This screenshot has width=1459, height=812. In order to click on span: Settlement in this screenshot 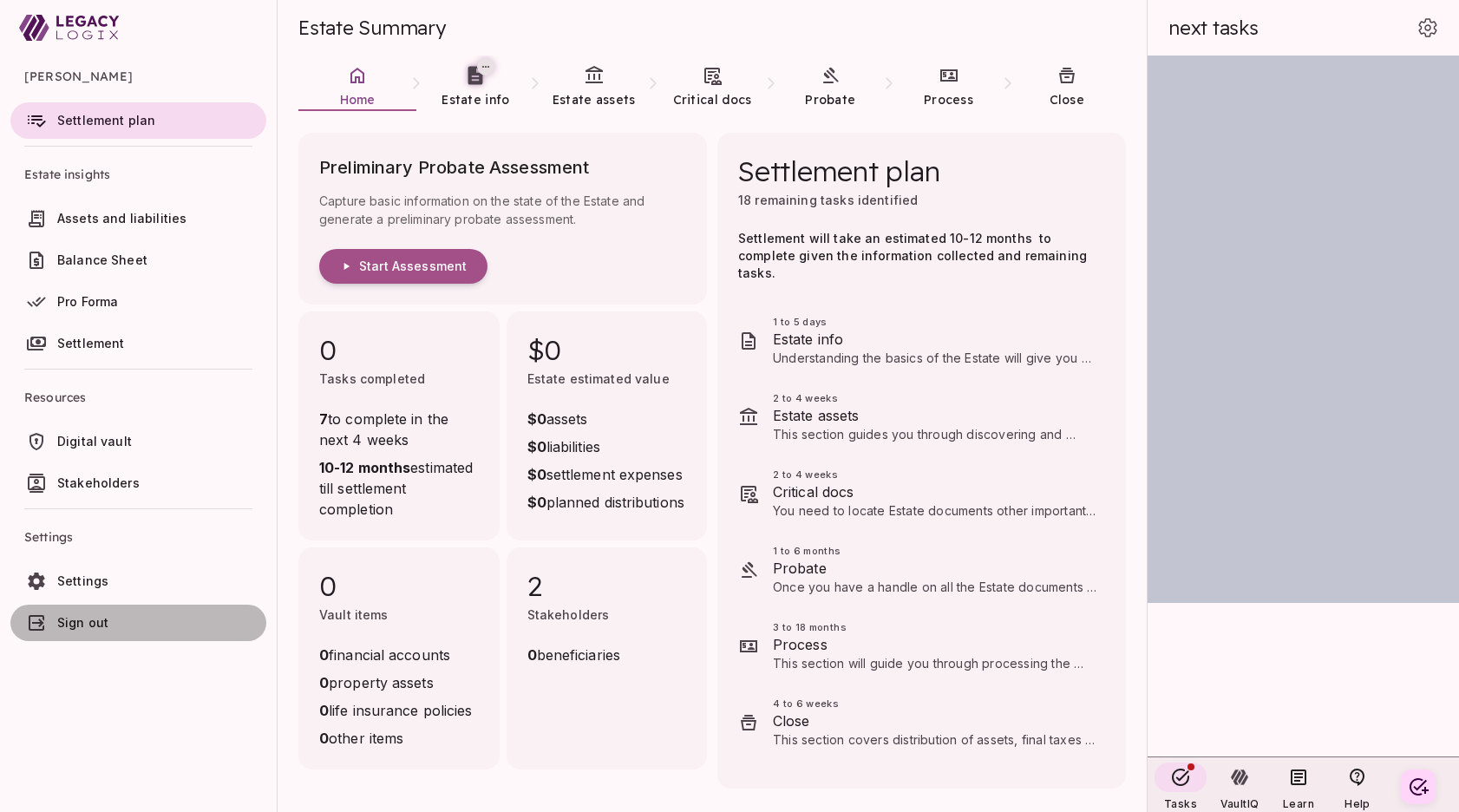, I will do `click(91, 342)`.